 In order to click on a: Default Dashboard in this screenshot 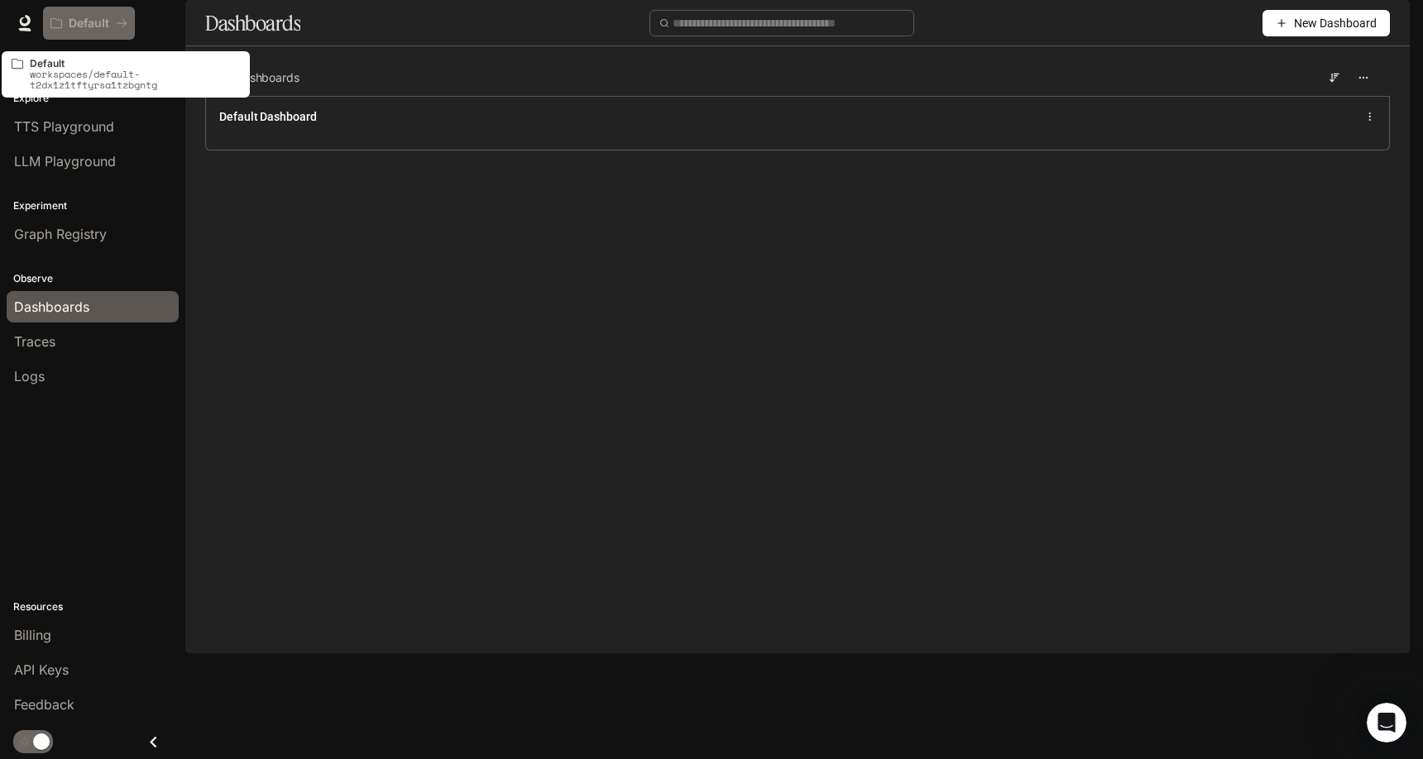, I will do `click(268, 117)`.